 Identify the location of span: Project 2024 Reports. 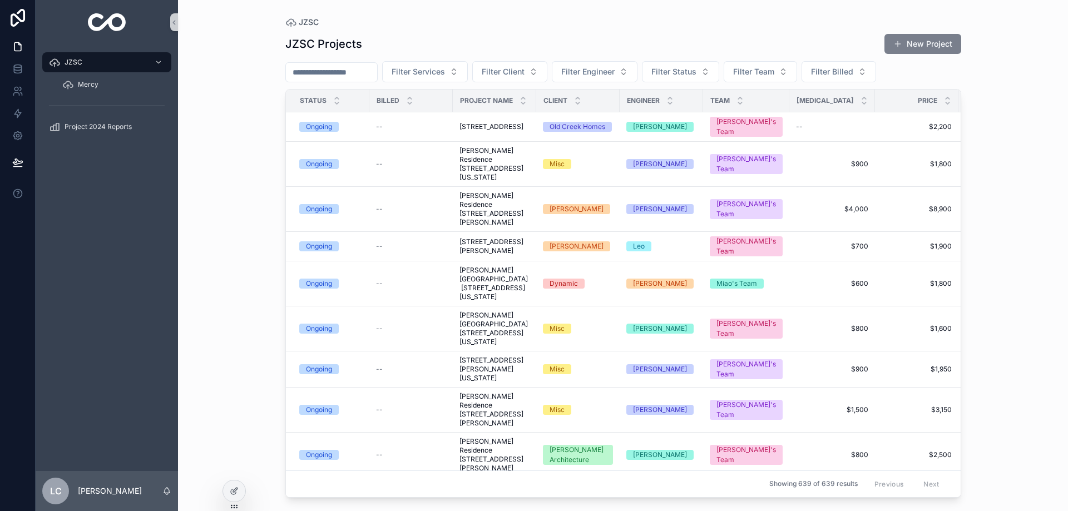
(98, 127).